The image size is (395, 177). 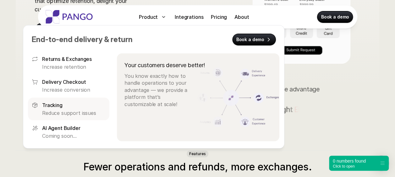 What do you see at coordinates (88, 39) in the screenshot?
I see `span: delivery` at bounding box center [88, 39].